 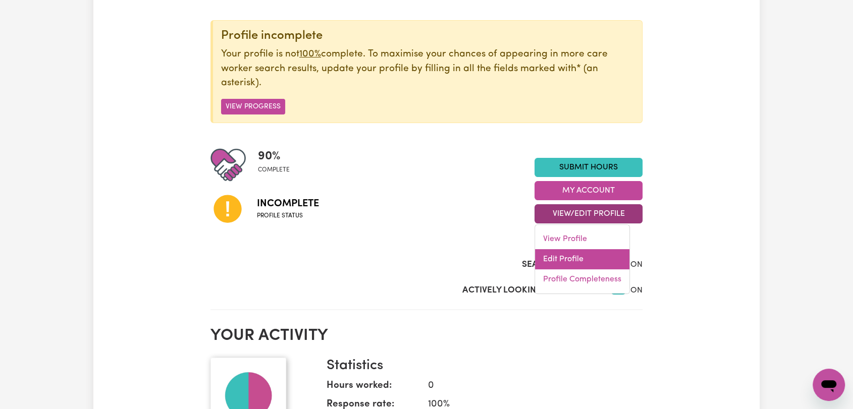 What do you see at coordinates (530, 291) in the screenshot?
I see `label: Actively Looking for Clients` at bounding box center [530, 291].